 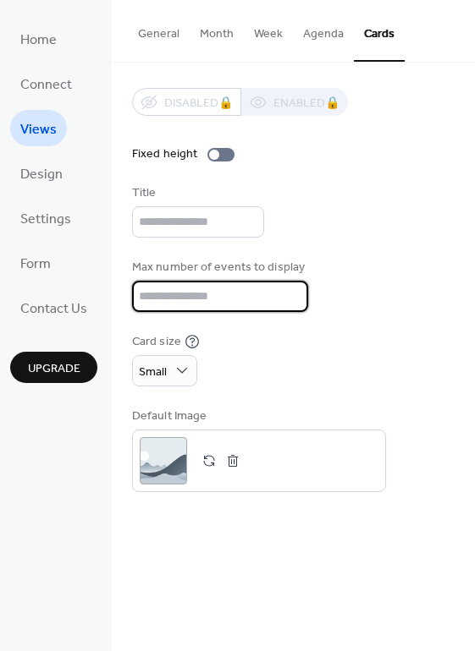 What do you see at coordinates (36, 264) in the screenshot?
I see `span: Form` at bounding box center [36, 264].